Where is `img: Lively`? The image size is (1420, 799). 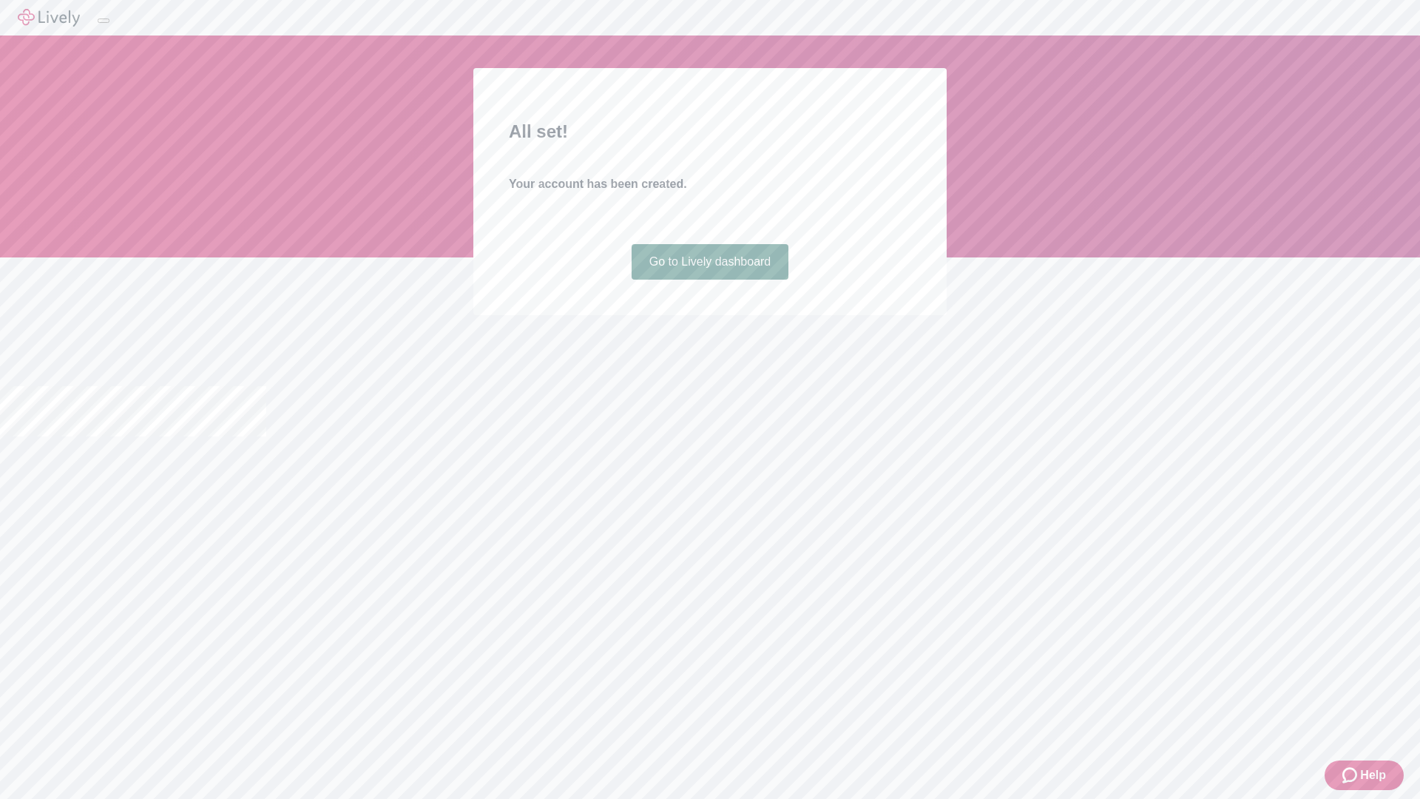
img: Lively is located at coordinates (49, 18).